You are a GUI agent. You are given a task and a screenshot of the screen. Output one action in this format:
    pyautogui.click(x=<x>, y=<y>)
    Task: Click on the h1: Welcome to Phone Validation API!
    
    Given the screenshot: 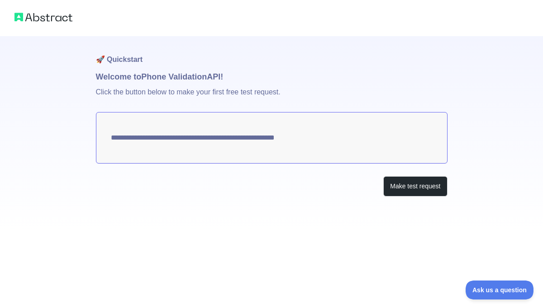 What is the action you would take?
    pyautogui.click(x=271, y=77)
    